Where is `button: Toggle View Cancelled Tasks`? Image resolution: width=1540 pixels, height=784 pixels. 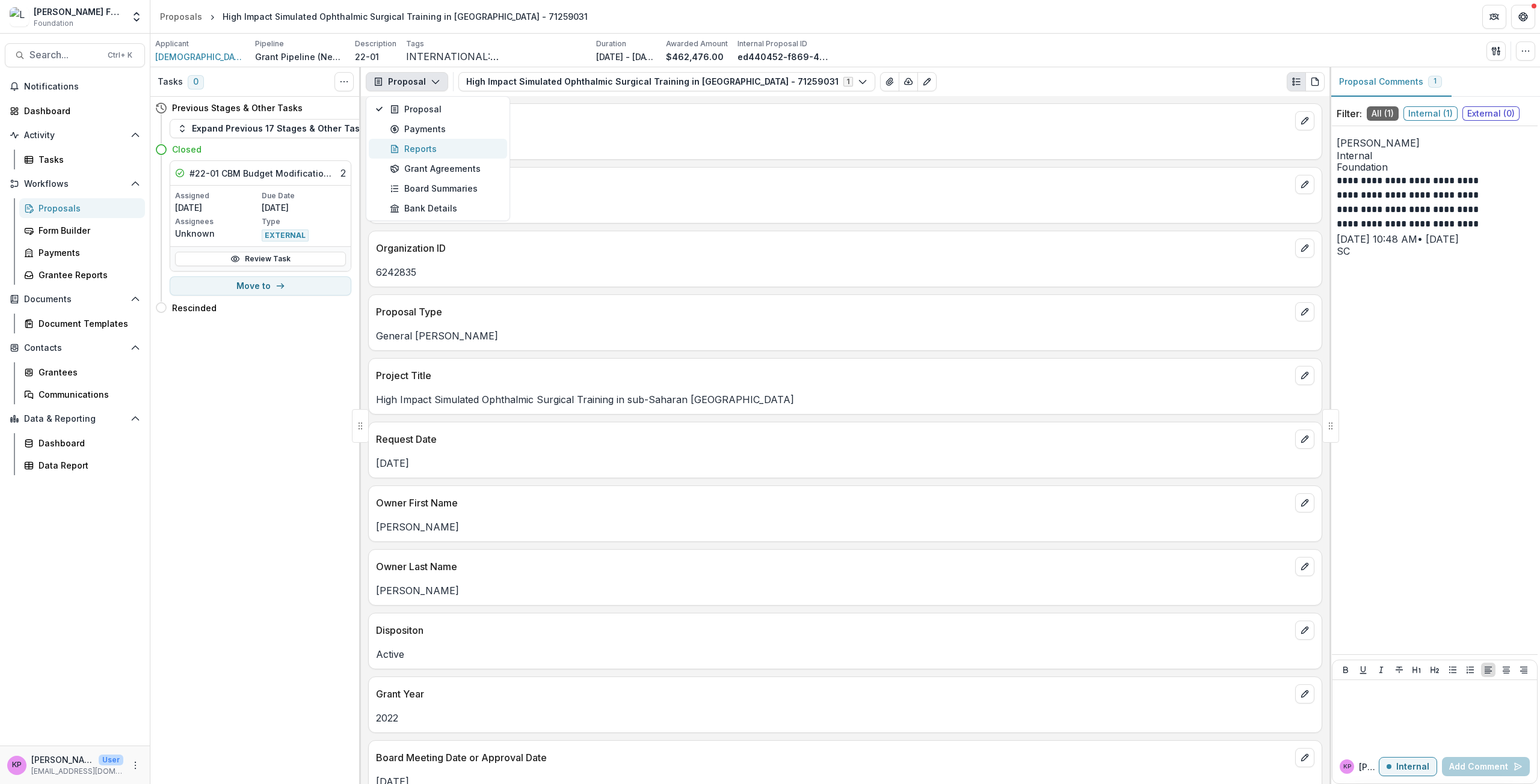 button: Toggle View Cancelled Tasks is located at coordinates (344, 82).